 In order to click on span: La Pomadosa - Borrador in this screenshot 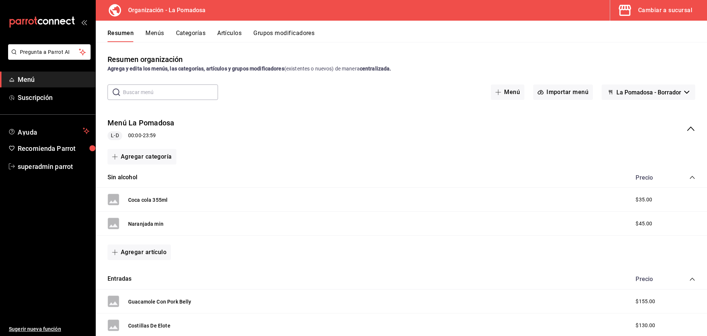, I will do `click(649, 92)`.